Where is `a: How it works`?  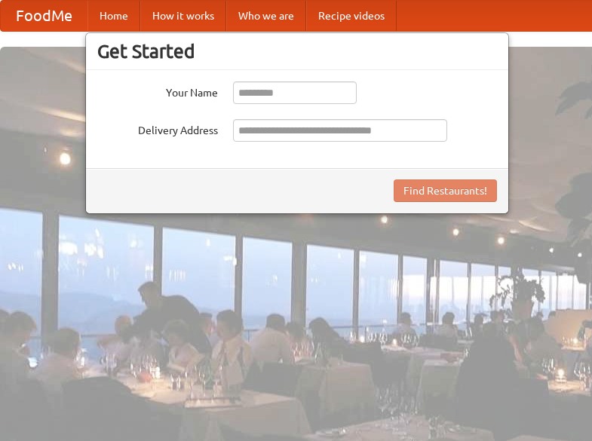
a: How it works is located at coordinates (183, 16).